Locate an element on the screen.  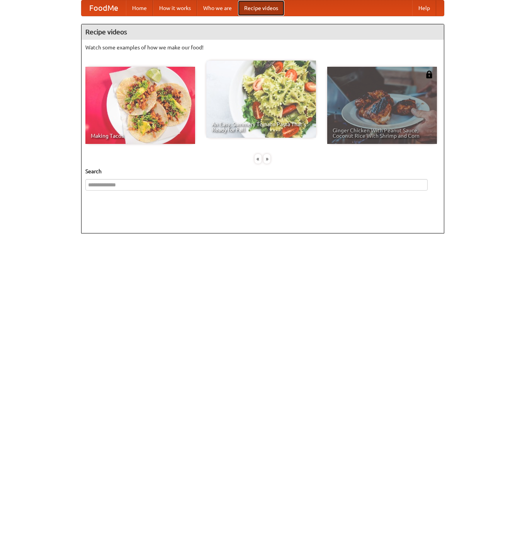
a: FoodMe is located at coordinates (103, 8).